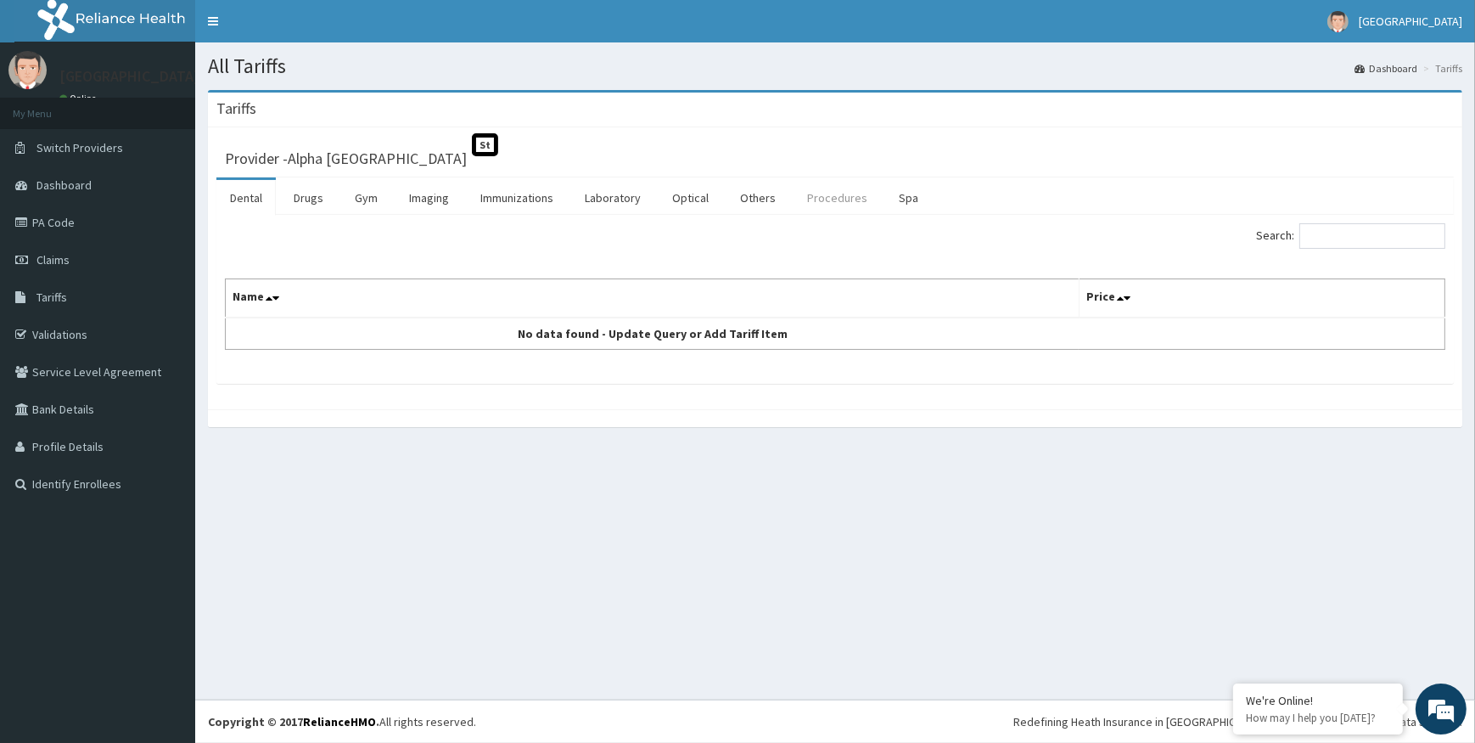  I want to click on span: St, so click(485, 144).